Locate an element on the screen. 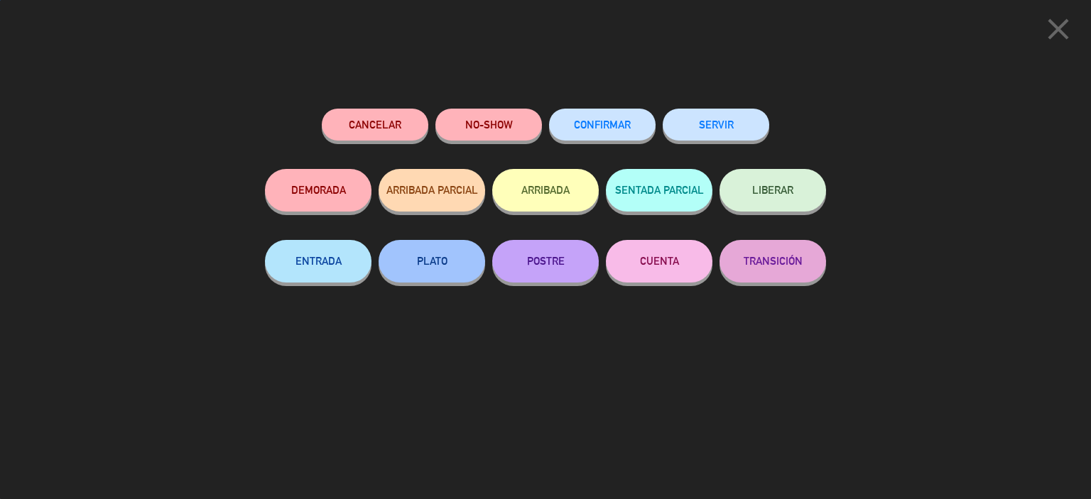 This screenshot has height=499, width=1091. button: NO-SHOW is located at coordinates (489, 124).